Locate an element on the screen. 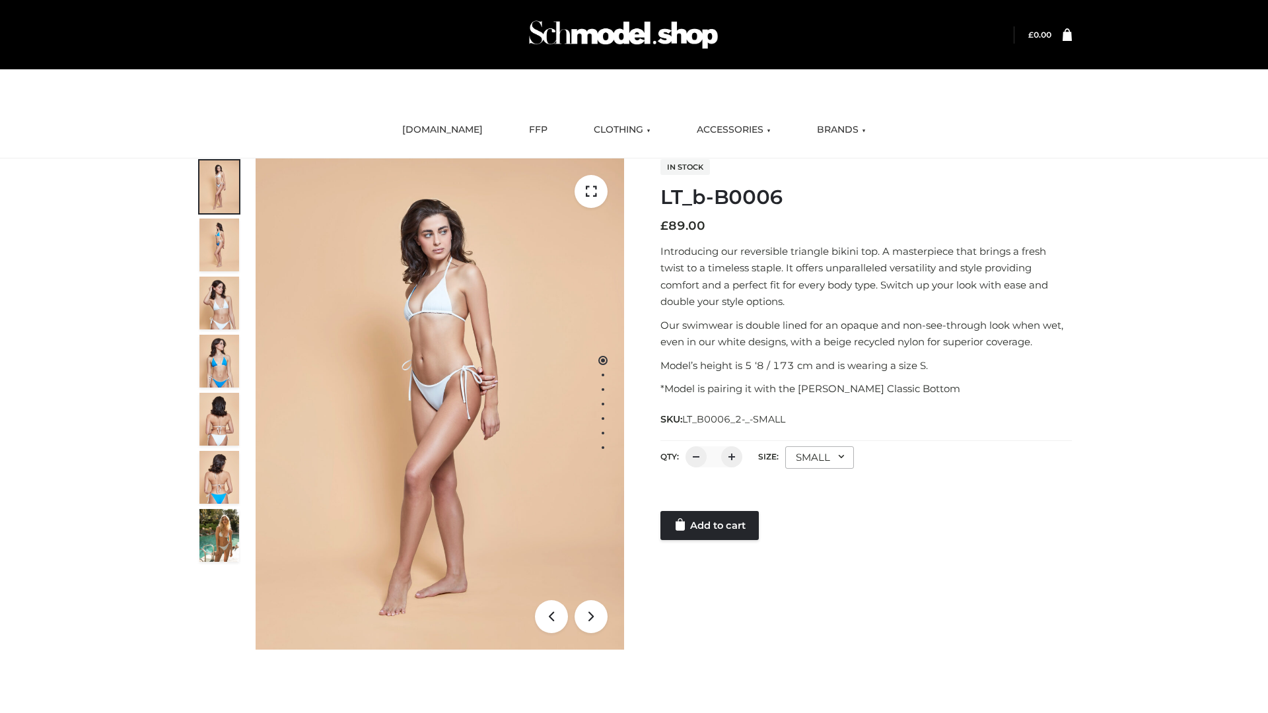 This screenshot has width=1268, height=713. img: ArielClassicBikiniTop_CloudNine_AzureSky_OW114ECO_8-scaled.jpg is located at coordinates (219, 477).